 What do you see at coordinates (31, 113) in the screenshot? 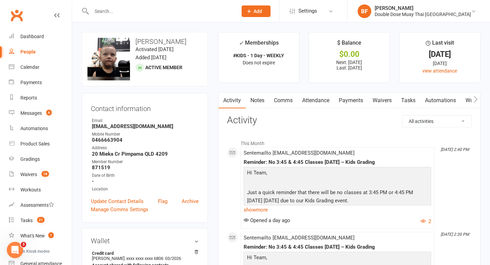
I see `div: Messages` at bounding box center [31, 113].